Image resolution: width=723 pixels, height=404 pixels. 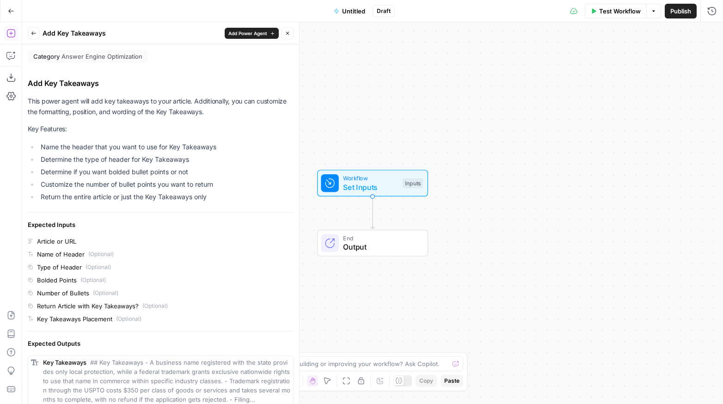 What do you see at coordinates (620, 11) in the screenshot?
I see `span: Test Workflow` at bounding box center [620, 11].